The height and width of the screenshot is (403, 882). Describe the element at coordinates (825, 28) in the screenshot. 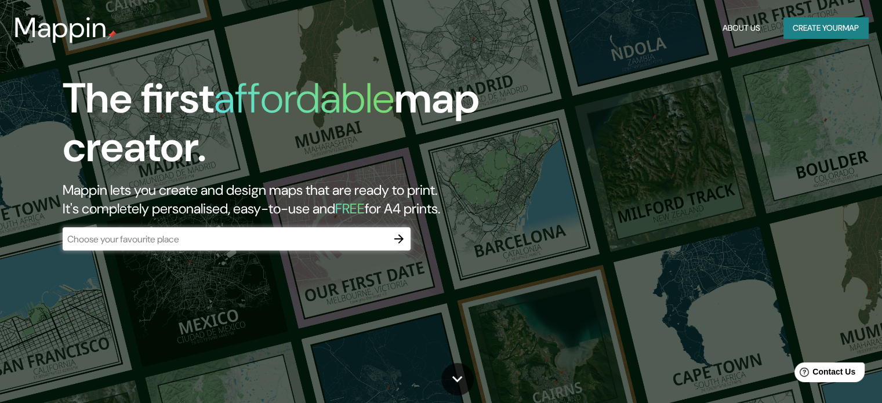

I see `button: Create yourmap` at that location.